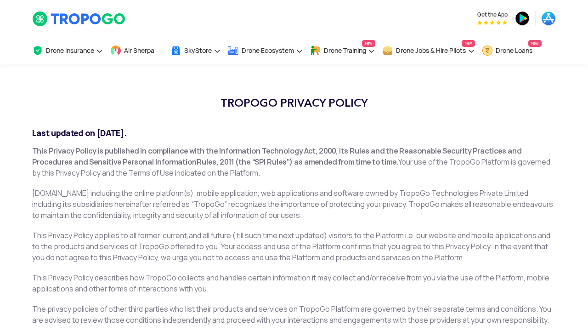 Image resolution: width=588 pixels, height=331 pixels. Describe the element at coordinates (137, 51) in the screenshot. I see `a: Air Sherpa` at that location.